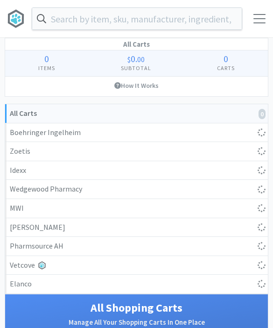  I want to click on div: Idexx, so click(136, 170).